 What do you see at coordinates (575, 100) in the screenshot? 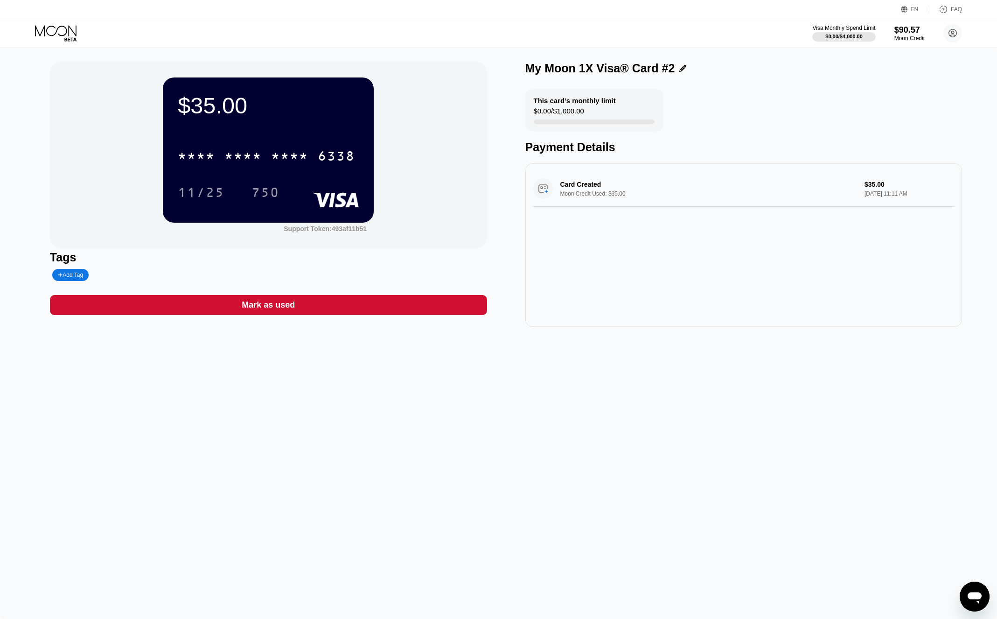
I see `div: This card’s monthly limit` at bounding box center [575, 100].